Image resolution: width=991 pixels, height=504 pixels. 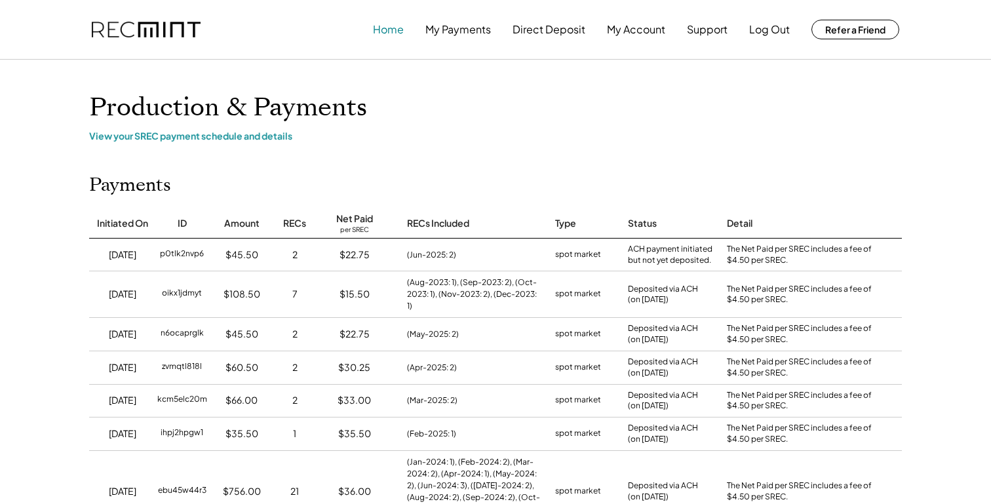 What do you see at coordinates (294, 434) in the screenshot?
I see `div: 1` at bounding box center [294, 434].